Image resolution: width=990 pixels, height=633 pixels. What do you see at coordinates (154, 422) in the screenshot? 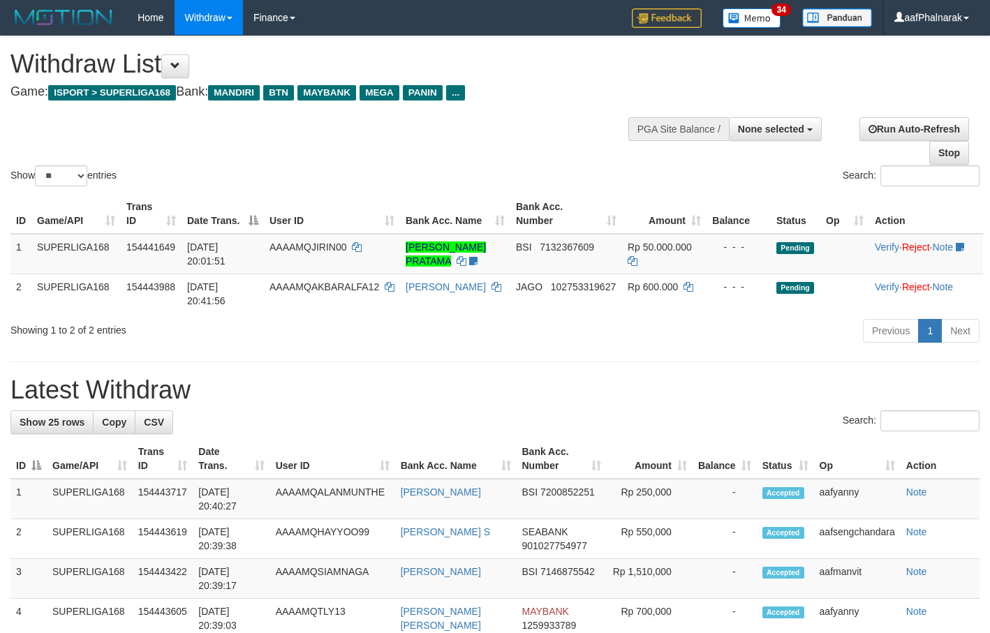
I see `span: CSV` at bounding box center [154, 422].